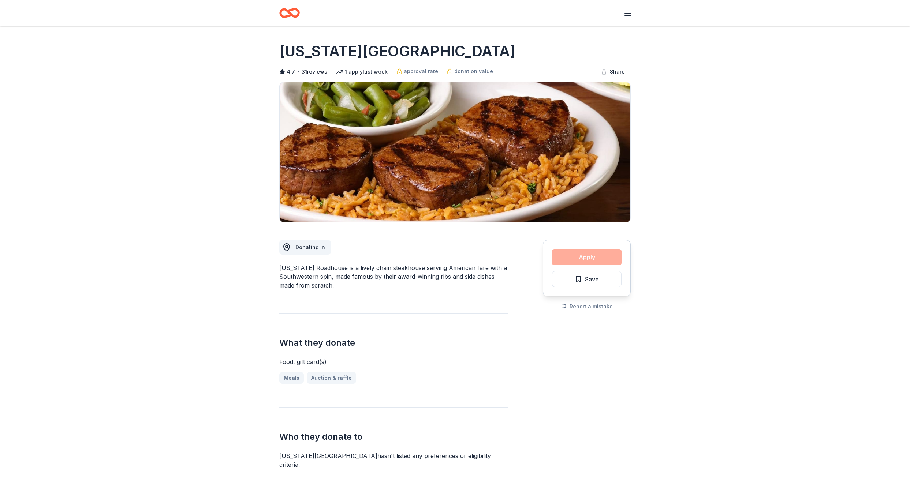 This screenshot has width=910, height=480. I want to click on h2: What they donate, so click(394, 343).